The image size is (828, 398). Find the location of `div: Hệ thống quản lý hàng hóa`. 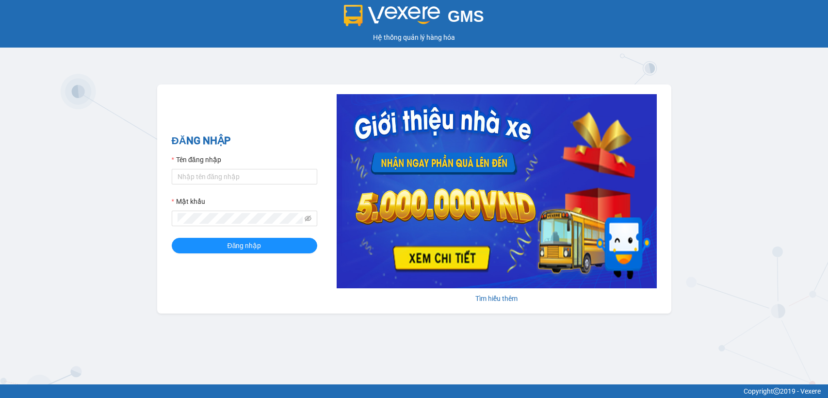

div: Hệ thống quản lý hàng hóa is located at coordinates (414, 37).